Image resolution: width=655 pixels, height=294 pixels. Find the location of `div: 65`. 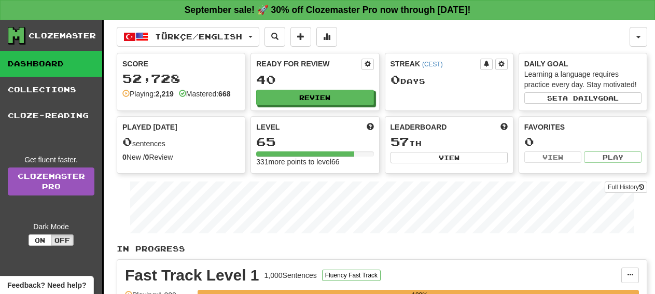

div: 65 is located at coordinates (315, 142).